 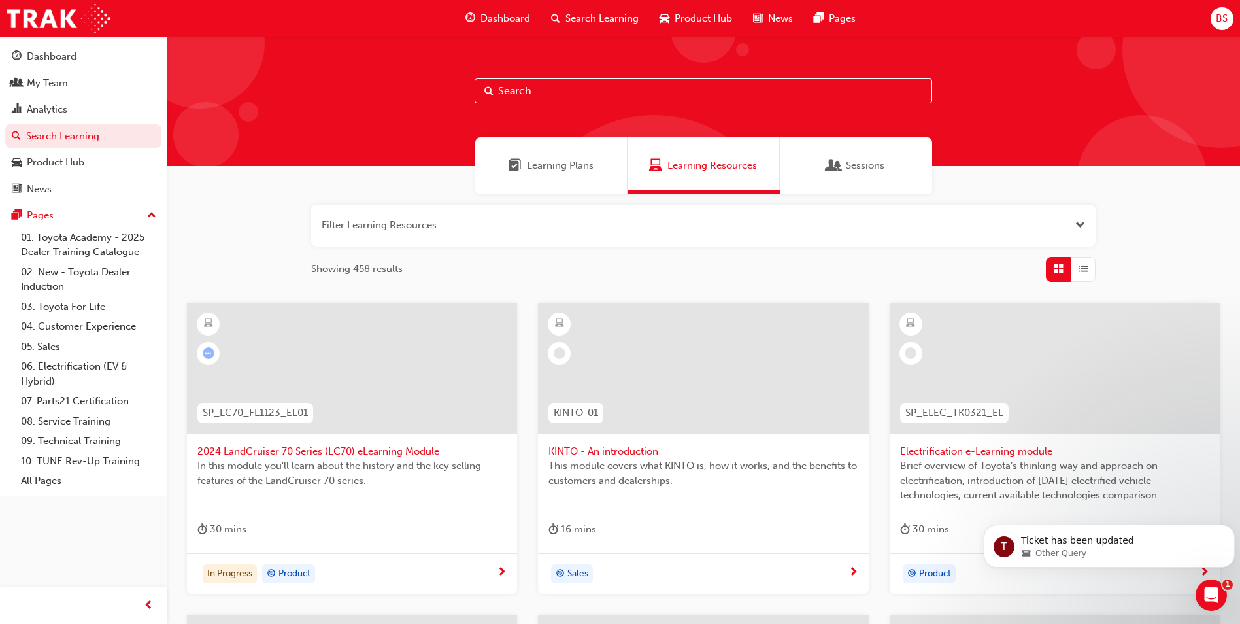 I want to click on p: Ticket has been updated, so click(x=141, y=44).